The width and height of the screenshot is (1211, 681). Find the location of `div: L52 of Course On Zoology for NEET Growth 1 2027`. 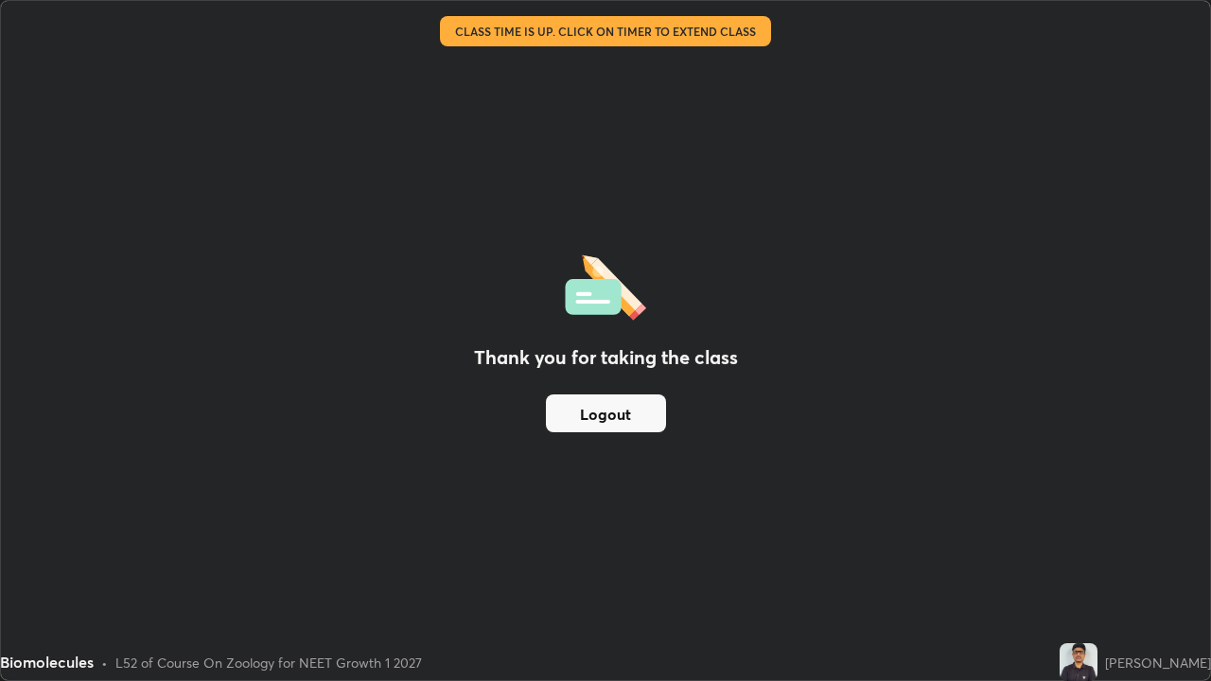

div: L52 of Course On Zoology for NEET Growth 1 2027 is located at coordinates (269, 662).